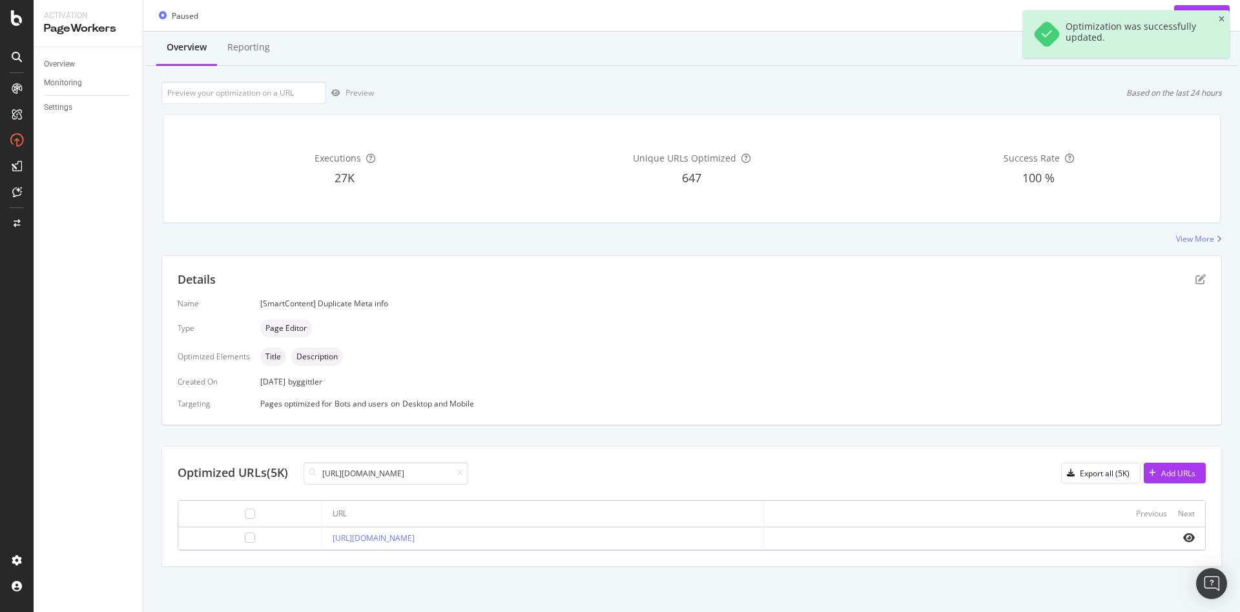  Describe the element at coordinates (58, 107) in the screenshot. I see `div: Settings` at that location.